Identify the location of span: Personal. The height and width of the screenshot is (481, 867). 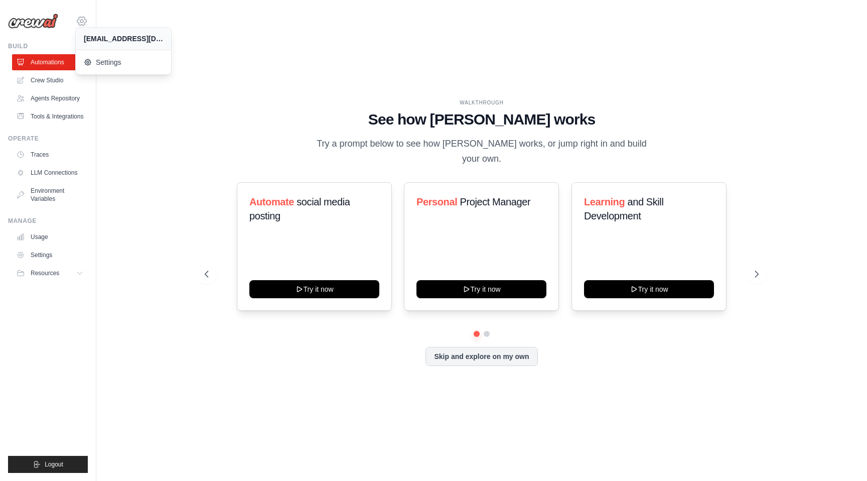
(437, 202).